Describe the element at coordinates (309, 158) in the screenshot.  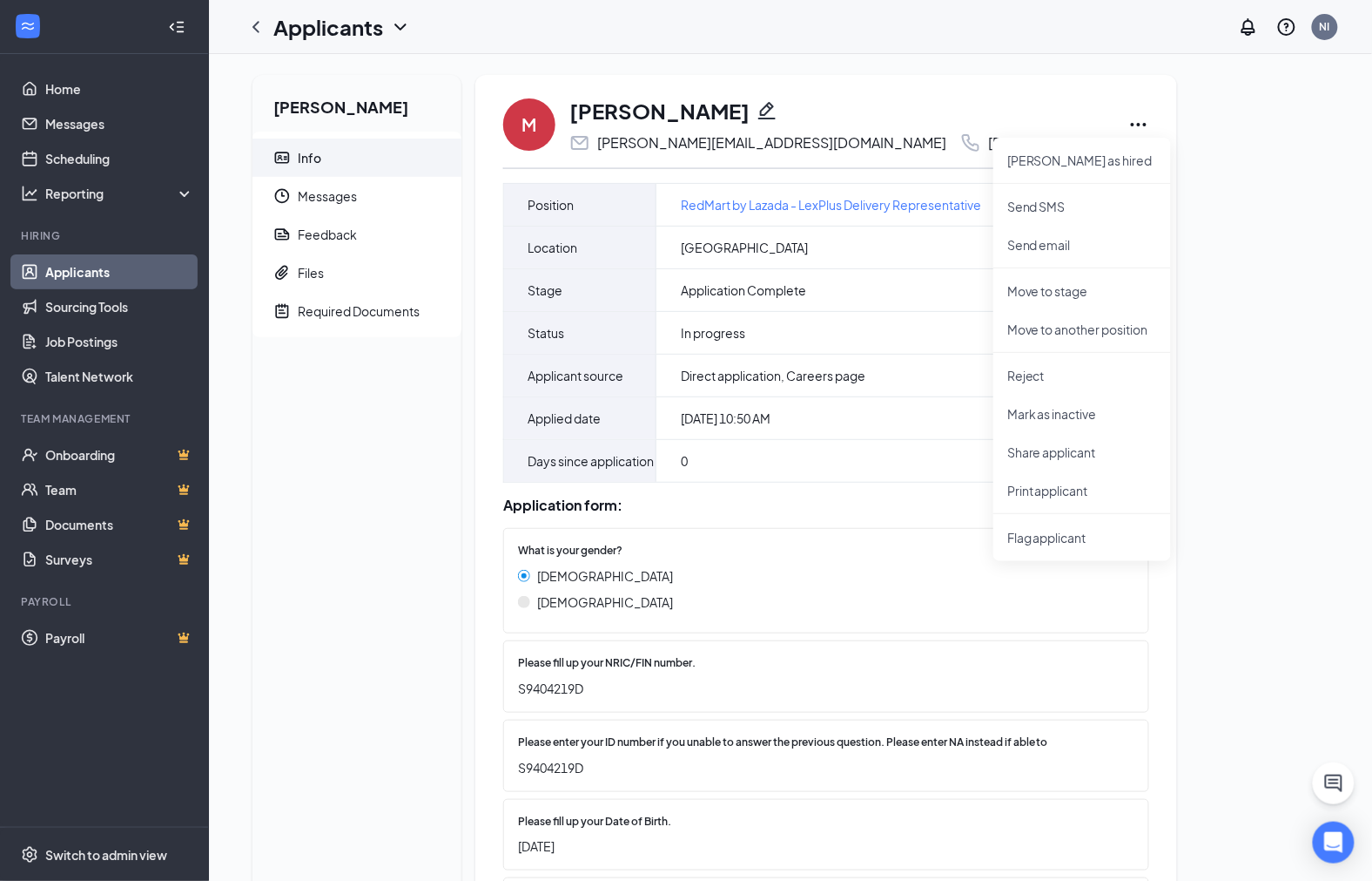
I see `div: Info` at that location.